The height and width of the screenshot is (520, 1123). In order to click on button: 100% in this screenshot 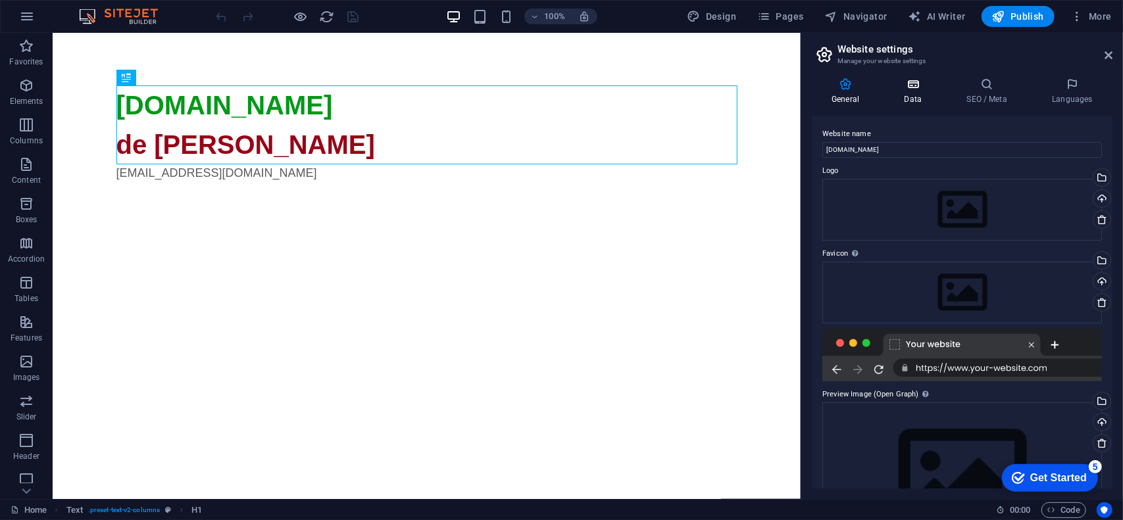, I will do `click(547, 16)`.